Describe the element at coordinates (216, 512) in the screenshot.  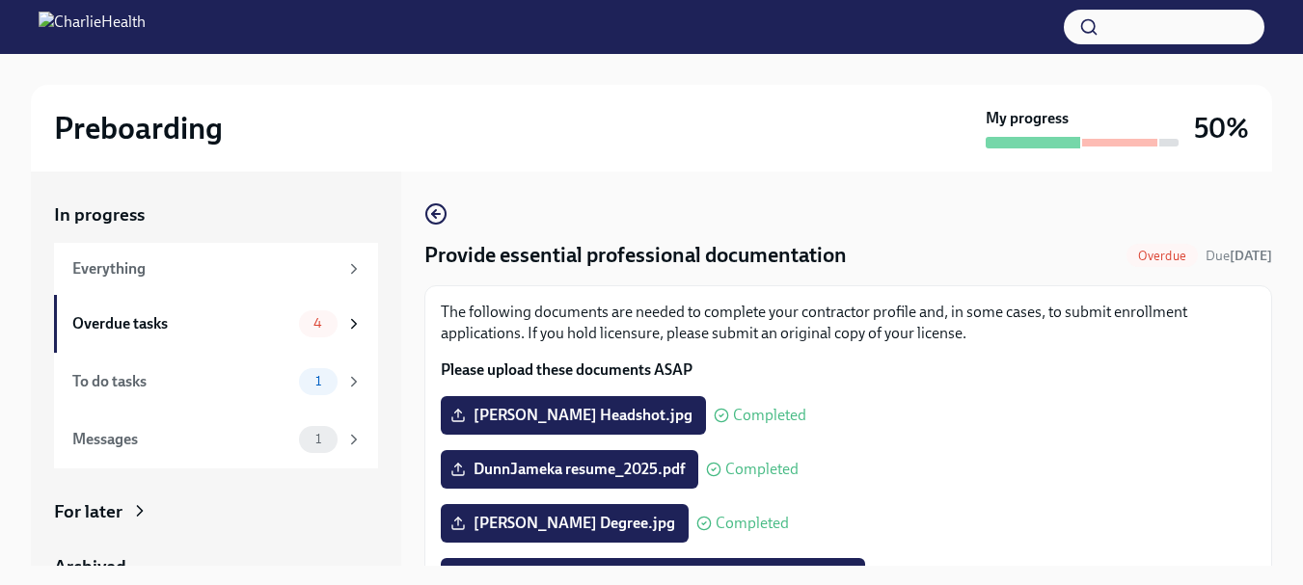
I see `a: For later` at that location.